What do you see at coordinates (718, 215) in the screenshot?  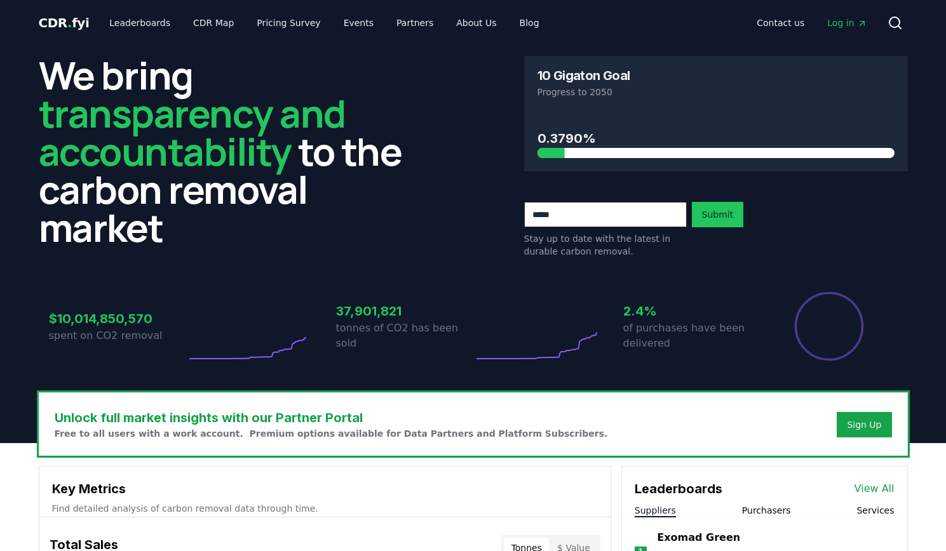 I see `button: Submit` at bounding box center [718, 215].